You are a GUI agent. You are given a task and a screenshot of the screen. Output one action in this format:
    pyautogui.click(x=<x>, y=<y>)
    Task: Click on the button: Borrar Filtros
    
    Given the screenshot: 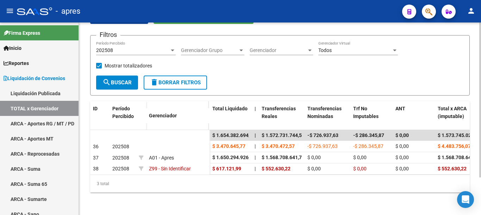 What is the action you would take?
    pyautogui.click(x=175, y=83)
    